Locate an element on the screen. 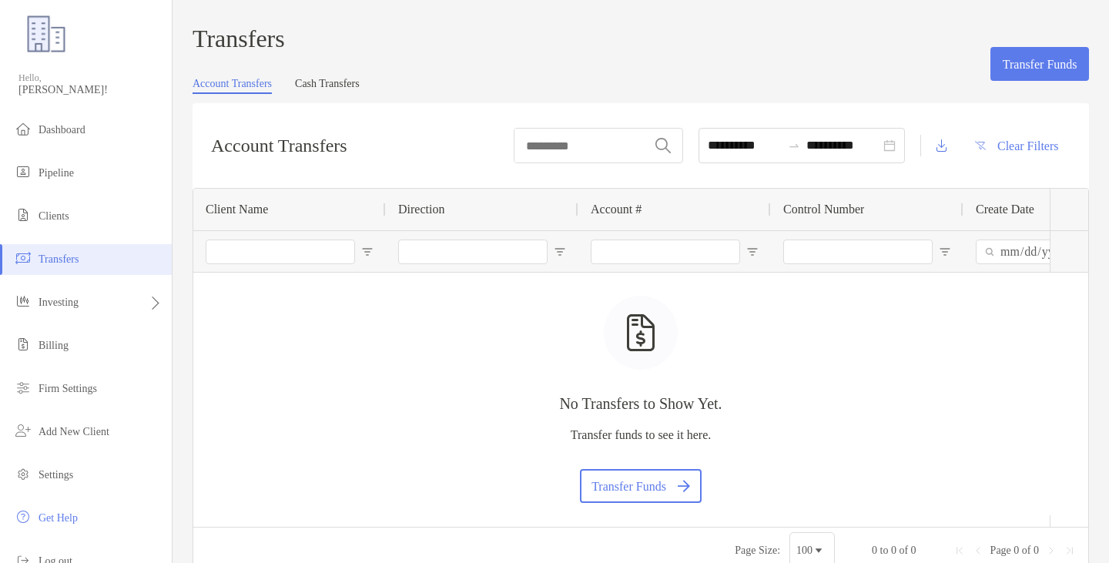  span: Billing is located at coordinates (53, 345).